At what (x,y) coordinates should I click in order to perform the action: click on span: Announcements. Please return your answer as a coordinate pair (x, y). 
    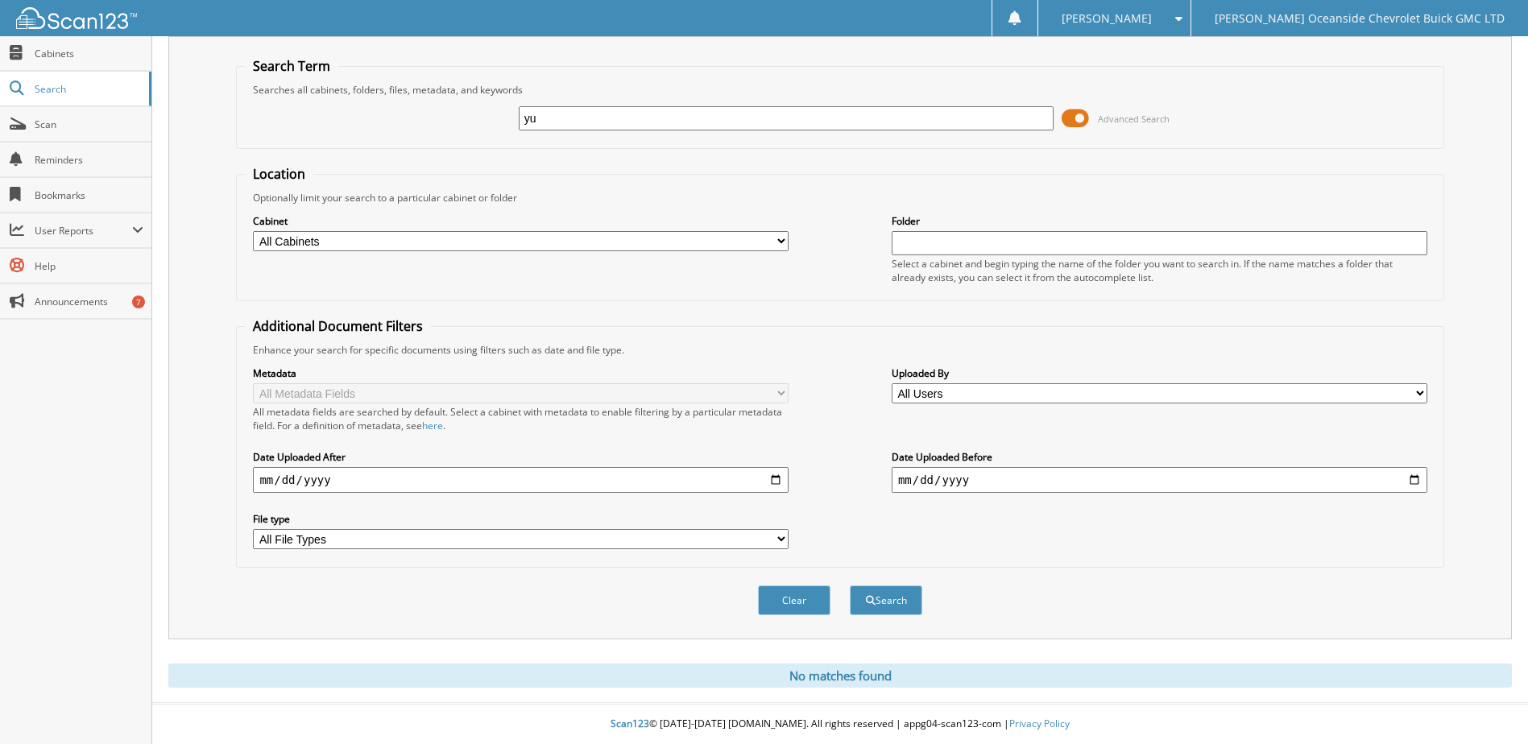
    Looking at the image, I should click on (89, 301).